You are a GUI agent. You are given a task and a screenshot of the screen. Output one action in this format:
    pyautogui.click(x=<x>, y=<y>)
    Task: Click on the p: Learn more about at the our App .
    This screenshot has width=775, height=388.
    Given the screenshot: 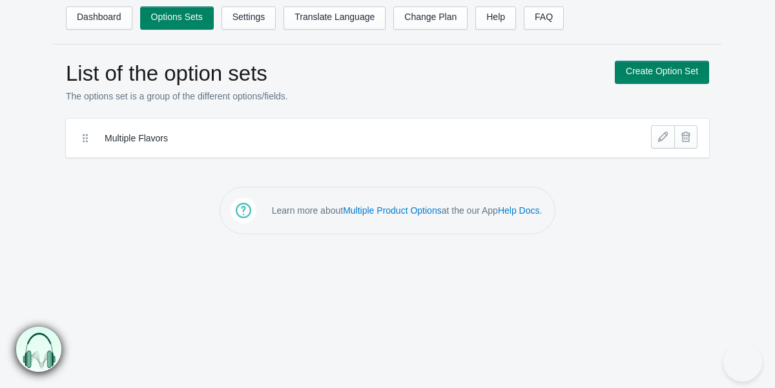 What is the action you would take?
    pyautogui.click(x=407, y=211)
    